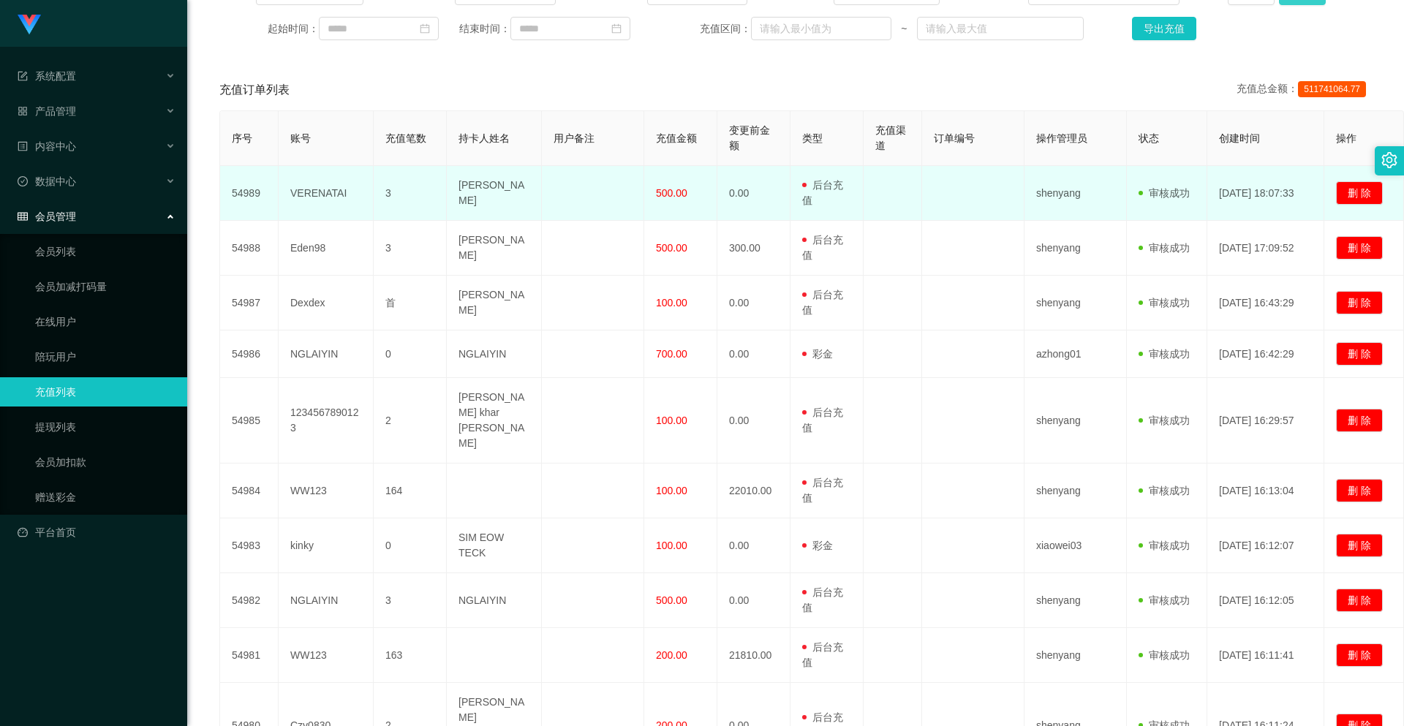  Describe the element at coordinates (671, 354) in the screenshot. I see `span: 700.00` at that location.